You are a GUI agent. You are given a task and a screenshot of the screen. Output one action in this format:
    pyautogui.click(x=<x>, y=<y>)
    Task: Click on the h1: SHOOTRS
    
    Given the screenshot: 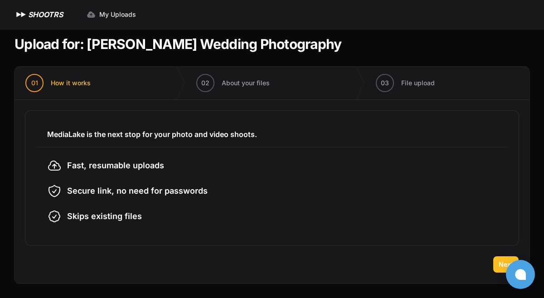 What is the action you would take?
    pyautogui.click(x=45, y=14)
    